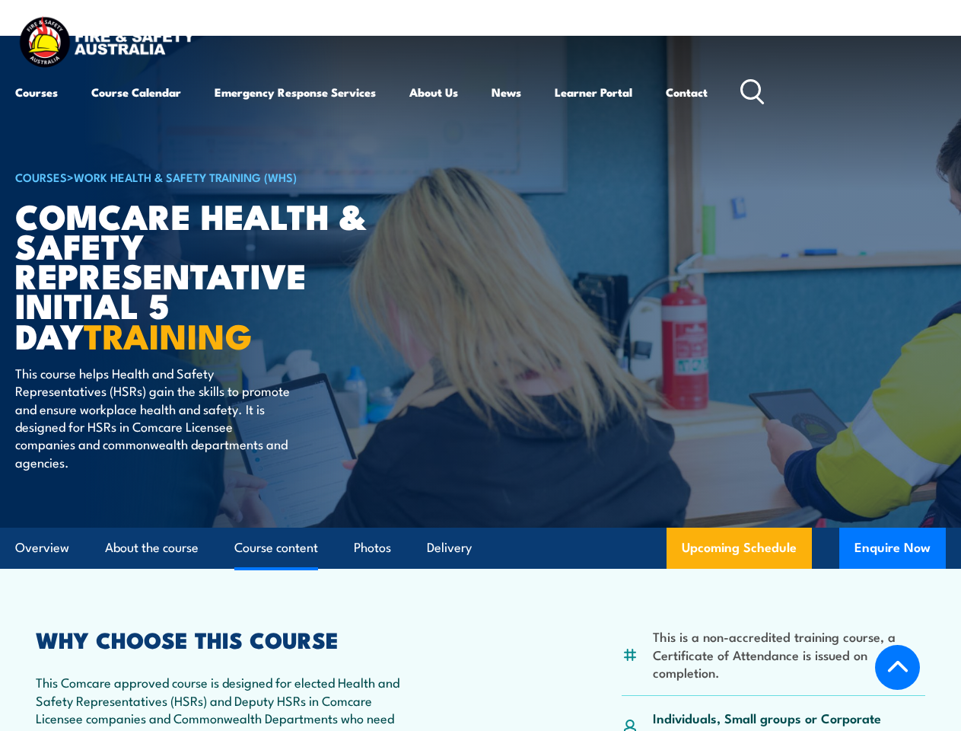 The height and width of the screenshot is (731, 961). Describe the element at coordinates (203, 275) in the screenshot. I see `h1: Comcare Health & Safety Representative Initial 5 Day` at that location.